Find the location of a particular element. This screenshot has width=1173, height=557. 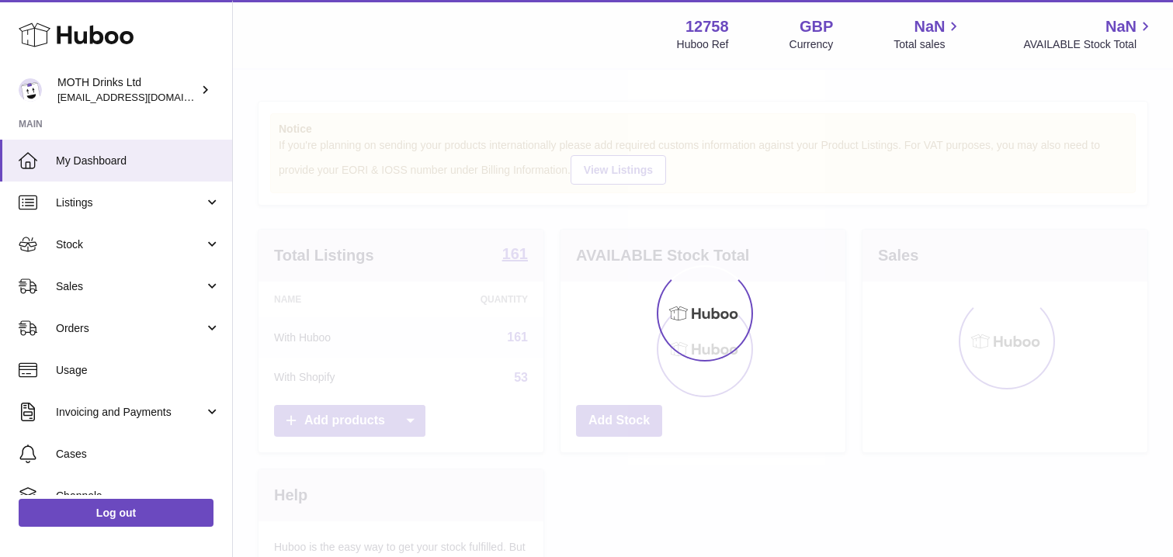

span: Channels is located at coordinates (138, 496).